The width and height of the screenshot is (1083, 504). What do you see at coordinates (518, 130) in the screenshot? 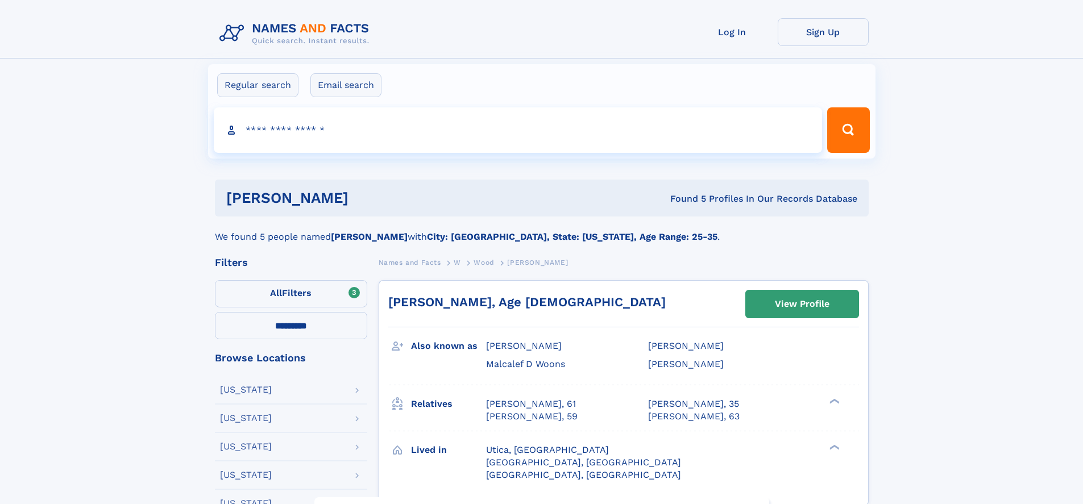
I see `input: search input` at bounding box center [518, 130].